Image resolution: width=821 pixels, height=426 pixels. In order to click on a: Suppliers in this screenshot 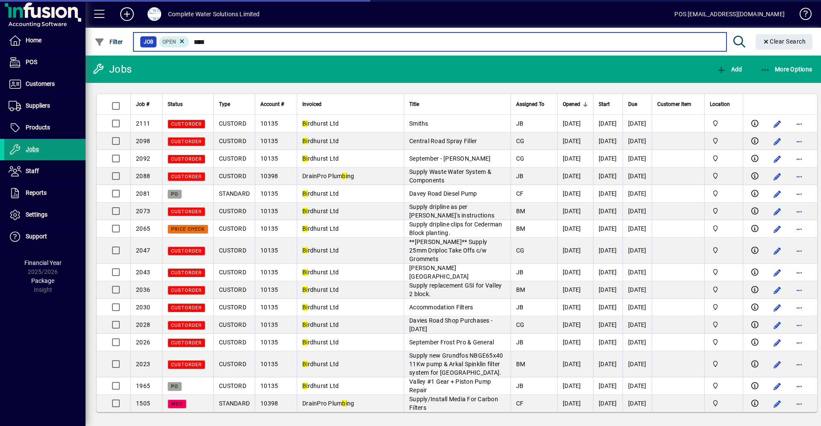, I will do `click(45, 106)`.